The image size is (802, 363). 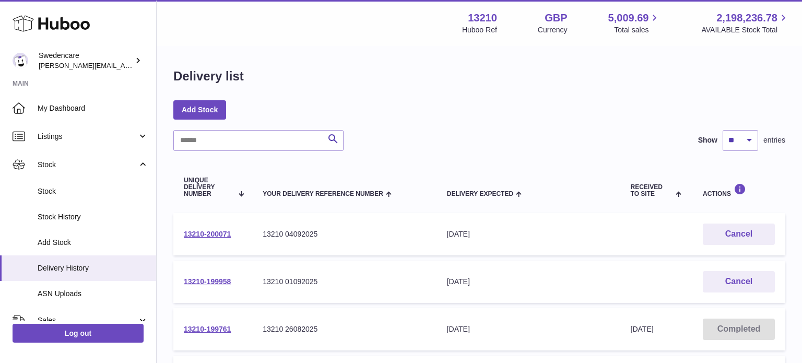 I want to click on span: Add Stock, so click(x=93, y=242).